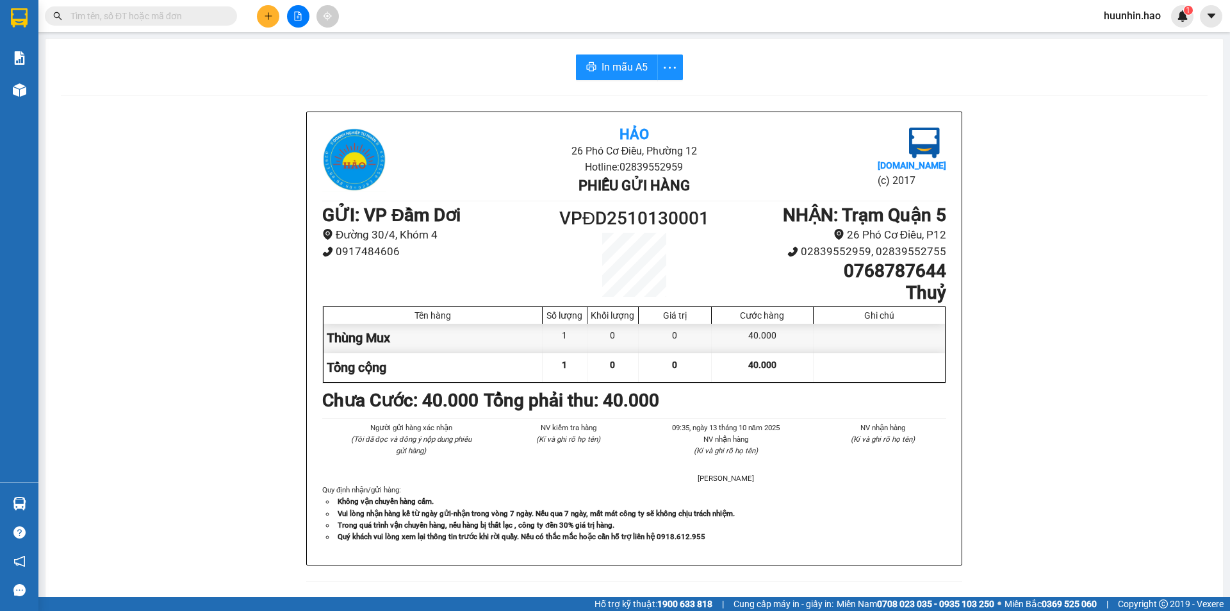 The width and height of the screenshot is (1230, 611). I want to click on button: caret-down, so click(1211, 16).